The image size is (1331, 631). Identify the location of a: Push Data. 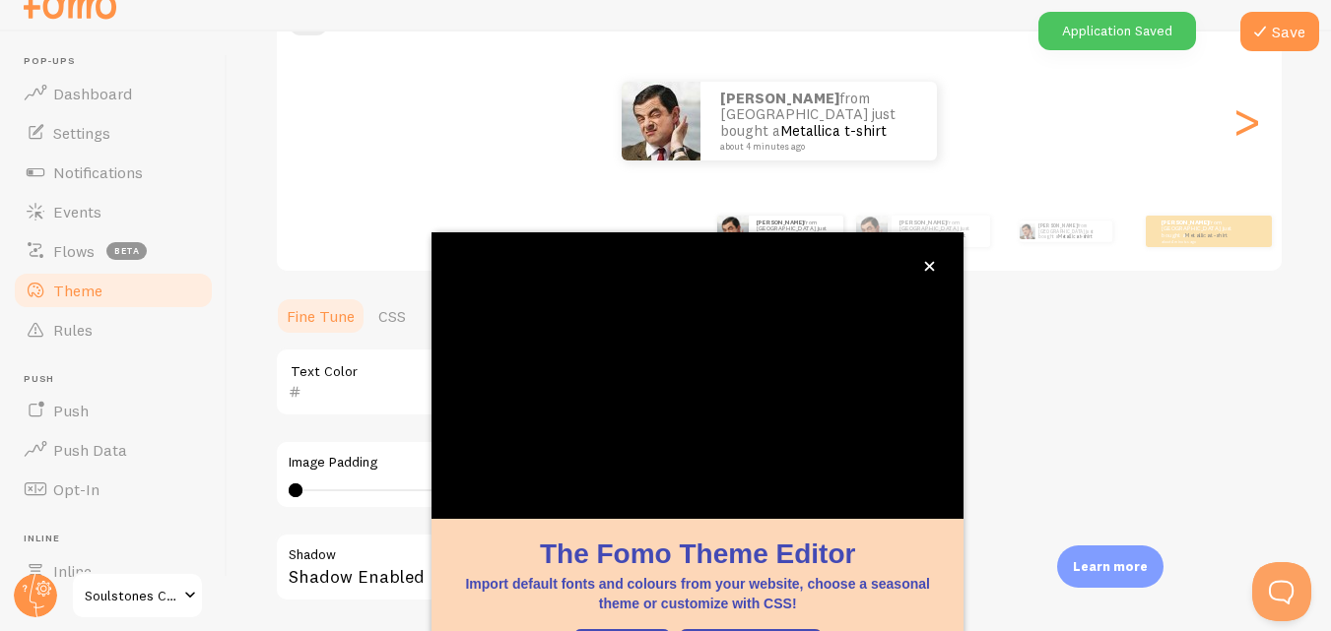
(113, 450).